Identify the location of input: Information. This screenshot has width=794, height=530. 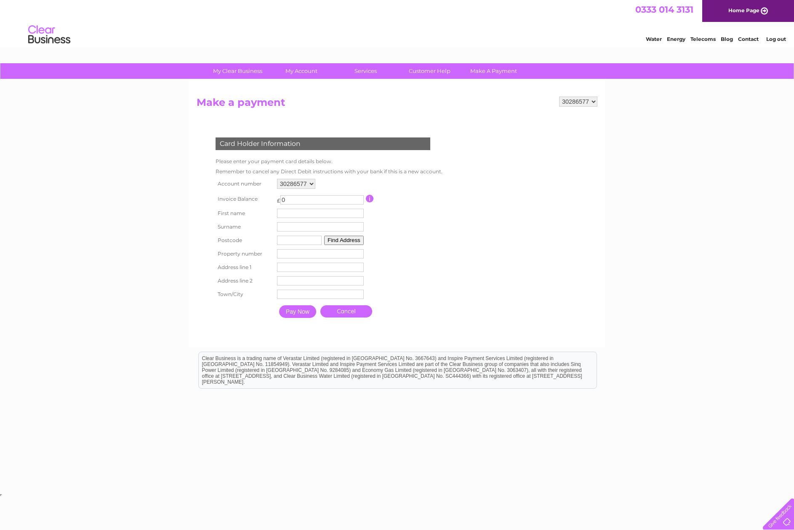
(370, 198).